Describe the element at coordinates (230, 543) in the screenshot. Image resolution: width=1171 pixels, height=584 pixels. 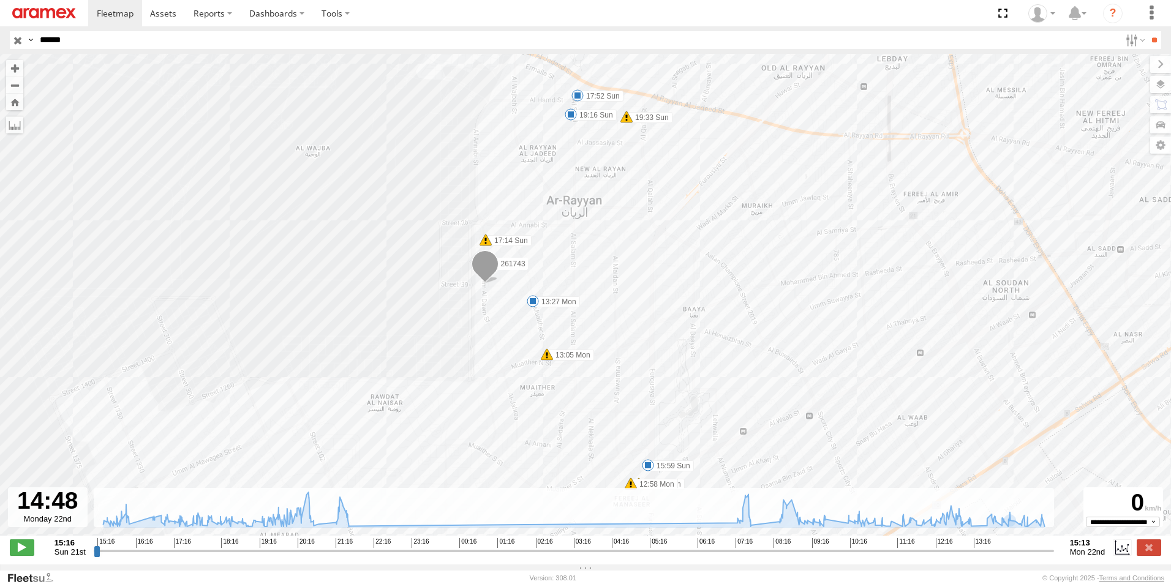
I see `span: 18:16` at that location.